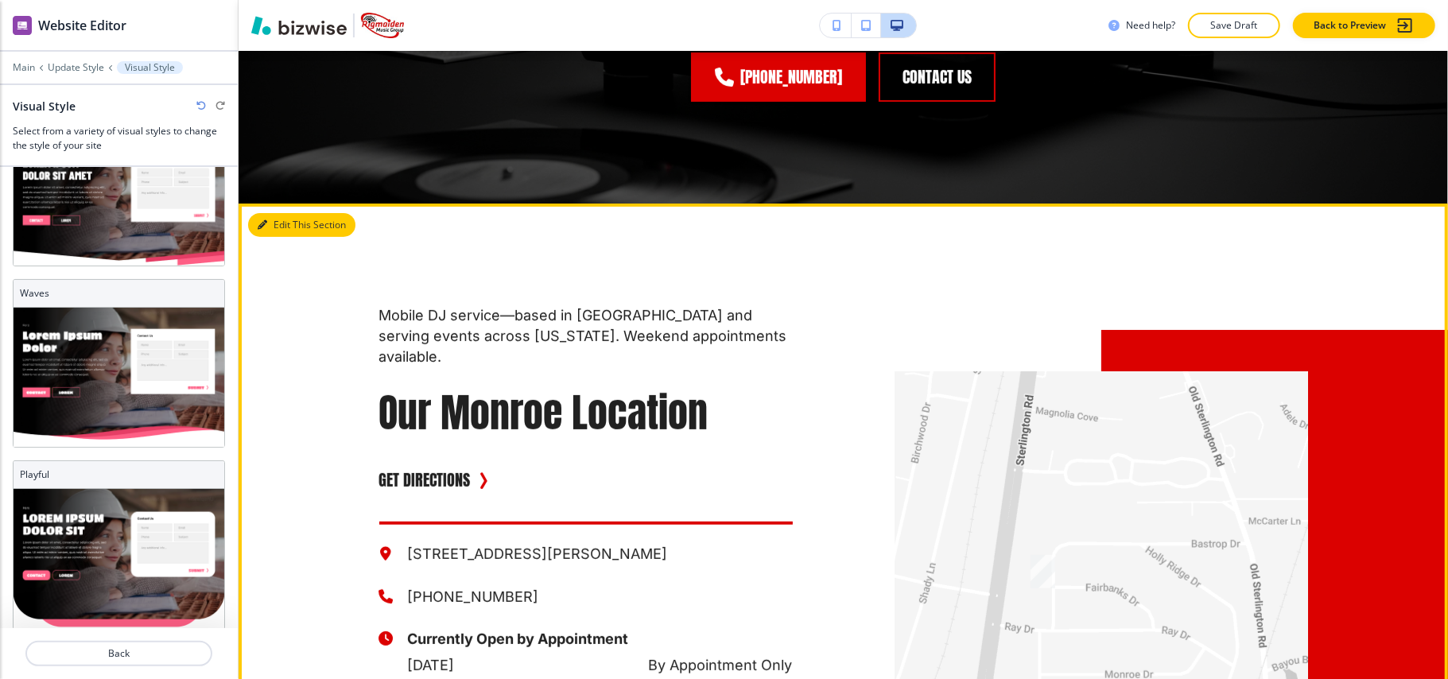  I want to click on img: Bizwise Logo, so click(299, 25).